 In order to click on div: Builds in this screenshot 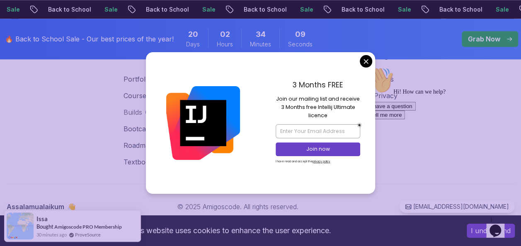, I will do `click(133, 112)`.